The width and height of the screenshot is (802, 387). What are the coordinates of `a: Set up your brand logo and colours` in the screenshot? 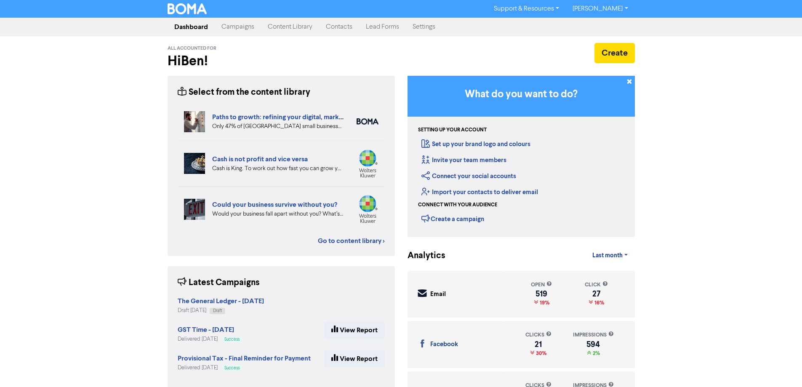 It's located at (476, 144).